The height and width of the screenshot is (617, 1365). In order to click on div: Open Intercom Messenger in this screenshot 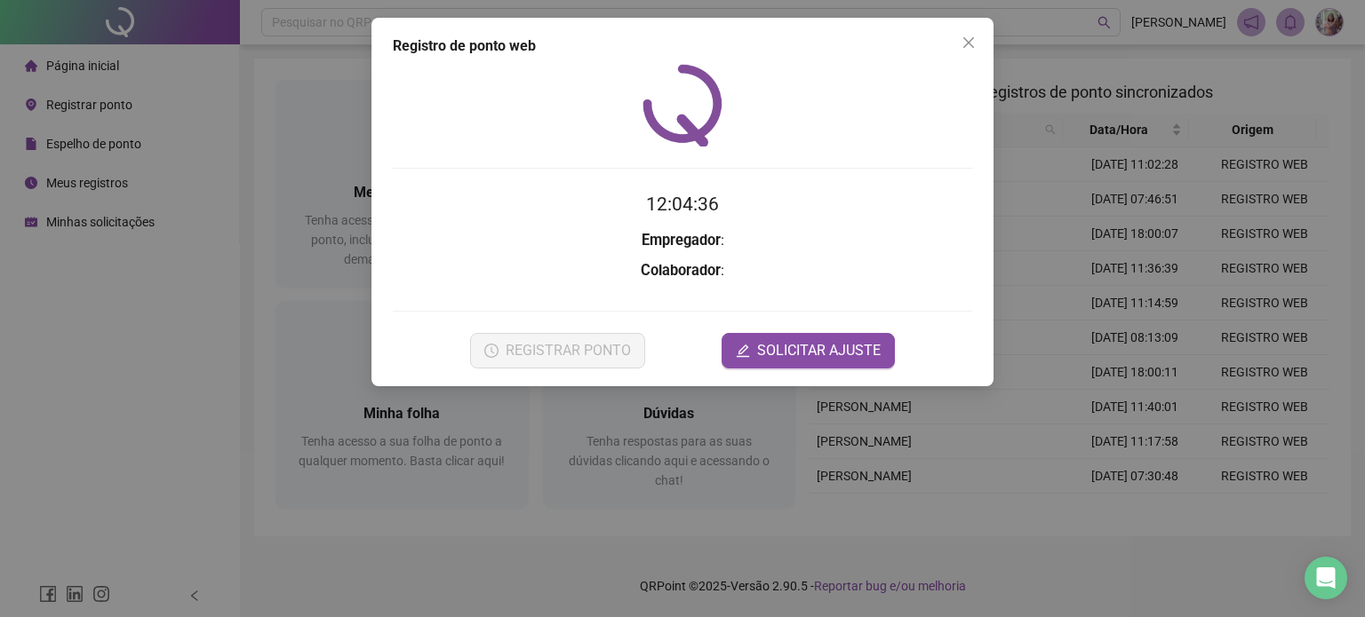, I will do `click(1326, 578)`.